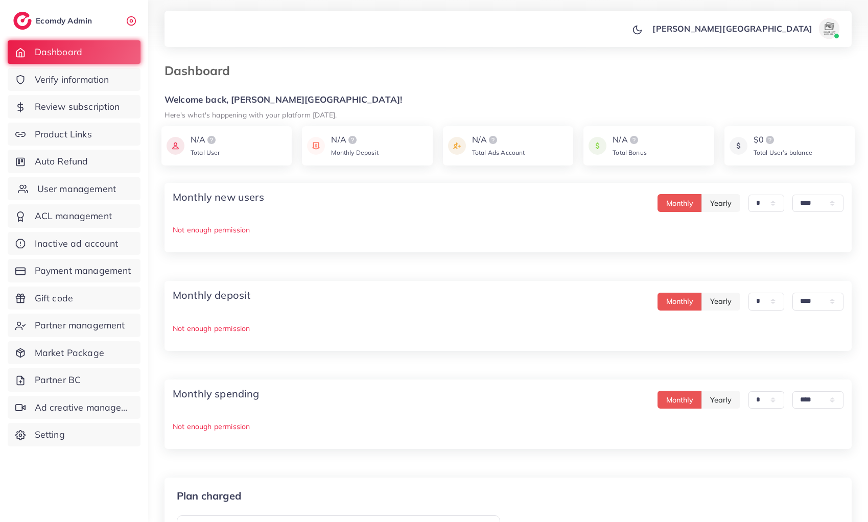 The height and width of the screenshot is (522, 868). Describe the element at coordinates (74, 216) in the screenshot. I see `a: ACL management` at that location.